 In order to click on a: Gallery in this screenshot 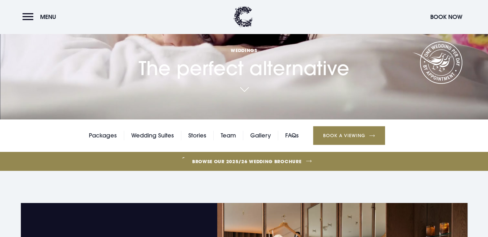, I will do `click(260, 135)`.